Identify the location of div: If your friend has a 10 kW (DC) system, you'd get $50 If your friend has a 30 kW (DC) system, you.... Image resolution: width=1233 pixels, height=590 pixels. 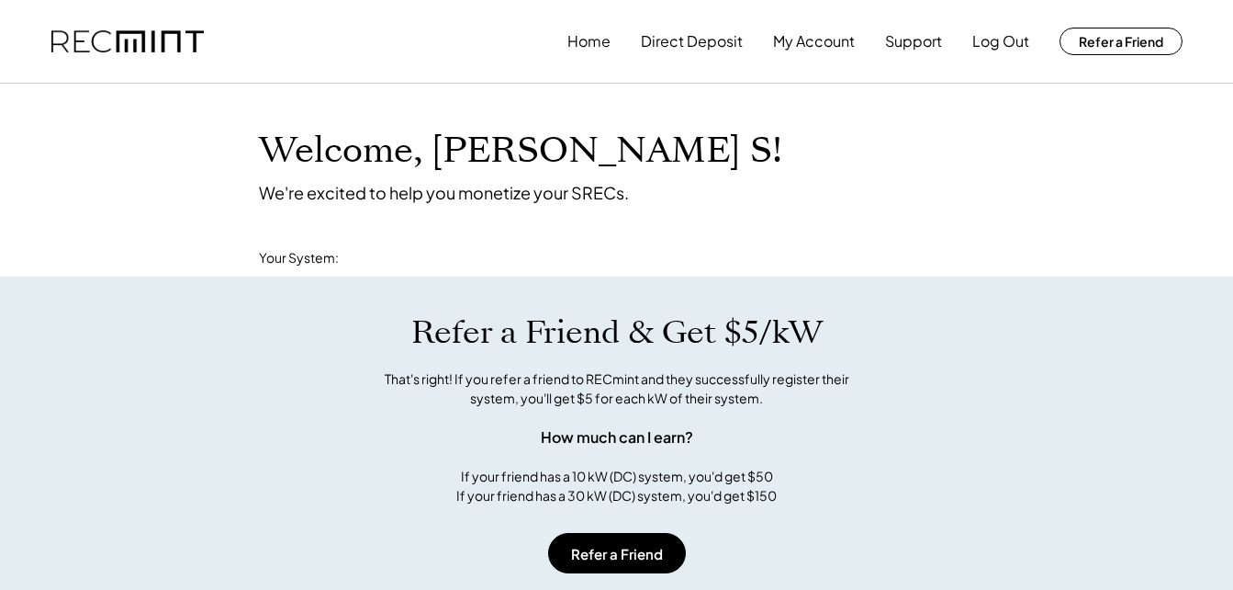
(616, 486).